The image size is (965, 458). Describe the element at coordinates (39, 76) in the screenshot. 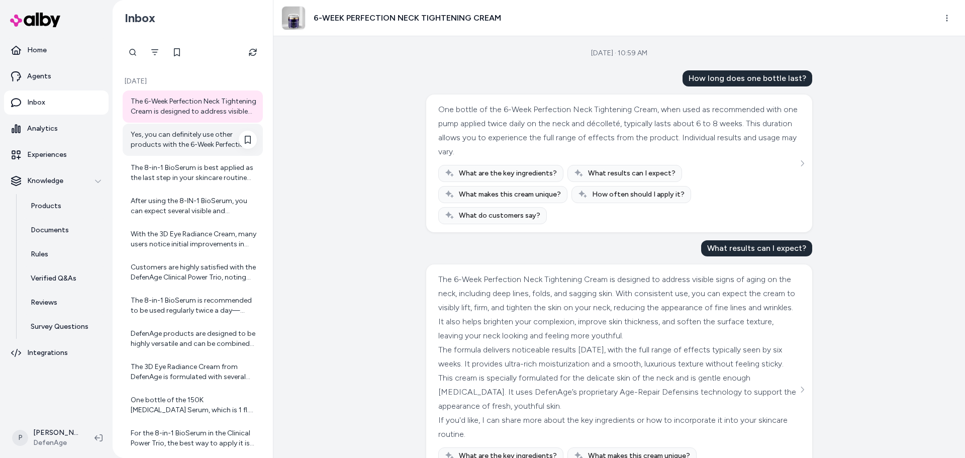

I see `p: Agents` at that location.